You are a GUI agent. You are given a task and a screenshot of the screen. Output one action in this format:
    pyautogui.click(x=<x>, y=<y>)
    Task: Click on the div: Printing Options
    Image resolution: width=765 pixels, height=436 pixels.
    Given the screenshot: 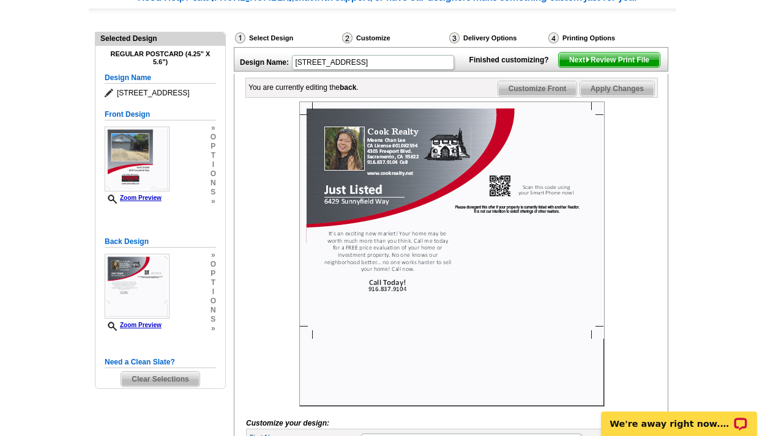 What is the action you would take?
    pyautogui.click(x=601, y=38)
    